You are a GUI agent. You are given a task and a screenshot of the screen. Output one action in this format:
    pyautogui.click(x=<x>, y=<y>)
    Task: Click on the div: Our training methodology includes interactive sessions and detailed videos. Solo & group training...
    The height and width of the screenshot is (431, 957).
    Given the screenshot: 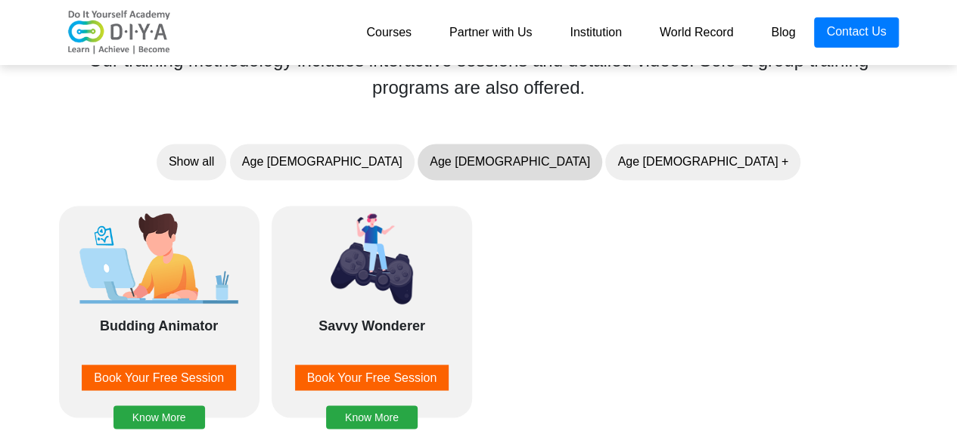 What is the action you would take?
    pyautogui.click(x=479, y=74)
    